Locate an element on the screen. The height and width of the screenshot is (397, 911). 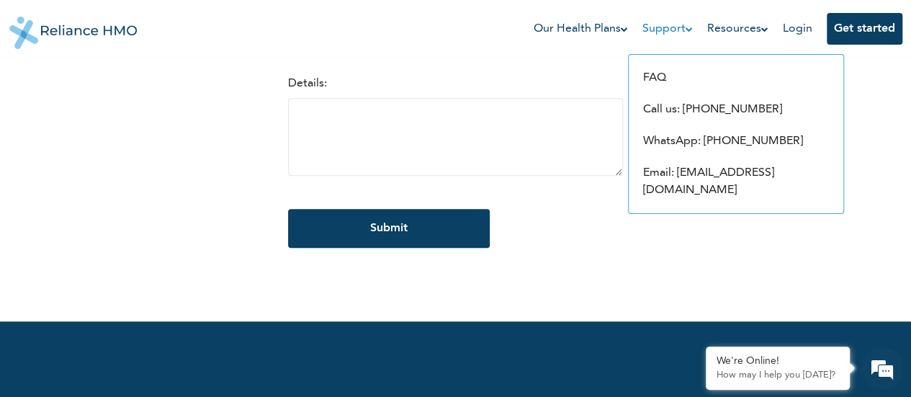
a: Login is located at coordinates (797, 29).